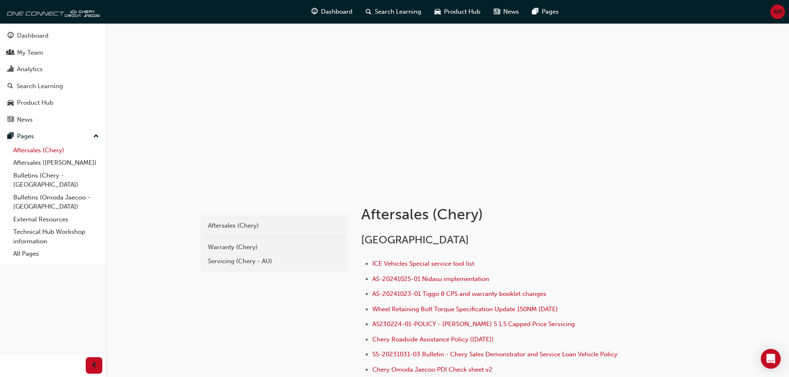  What do you see at coordinates (53, 77) in the screenshot?
I see `button: DashboardMy TeamAnalyticsSearch LearningProduct HubNews` at bounding box center [53, 77].